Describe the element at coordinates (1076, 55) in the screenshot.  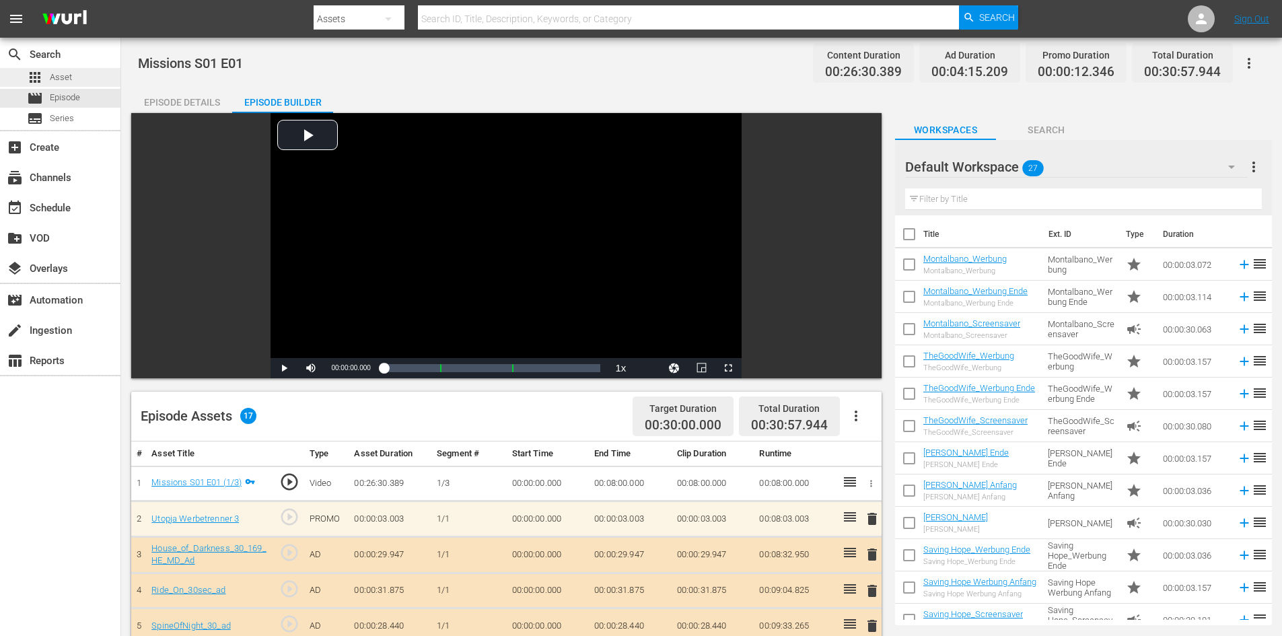
I see `div: Promo Duration` at that location.